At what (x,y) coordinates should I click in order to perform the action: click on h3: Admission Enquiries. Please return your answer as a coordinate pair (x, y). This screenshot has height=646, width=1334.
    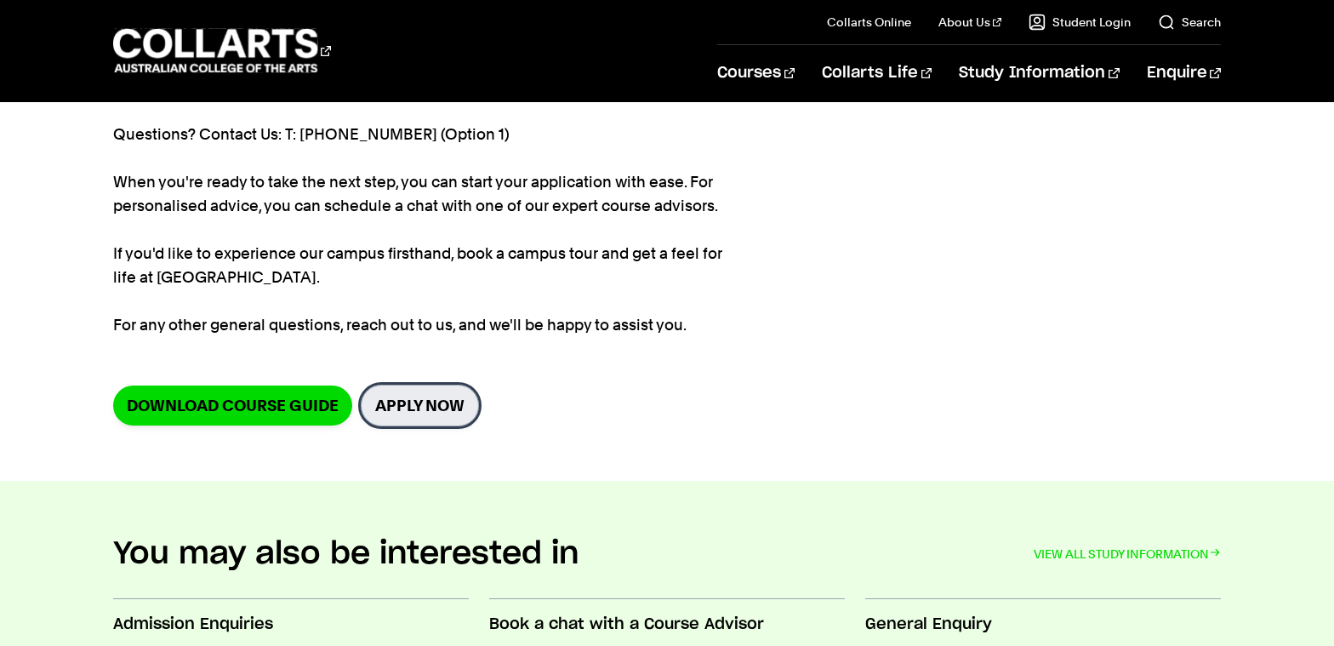
    Looking at the image, I should click on (291, 625).